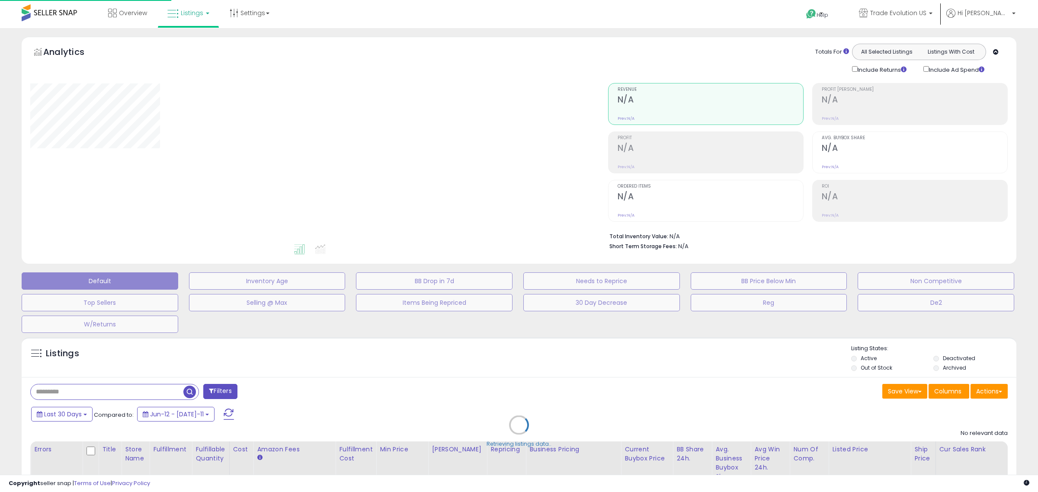 This screenshot has width=1038, height=492. Describe the element at coordinates (643, 246) in the screenshot. I see `b: Short Term Storage Fees:` at that location.